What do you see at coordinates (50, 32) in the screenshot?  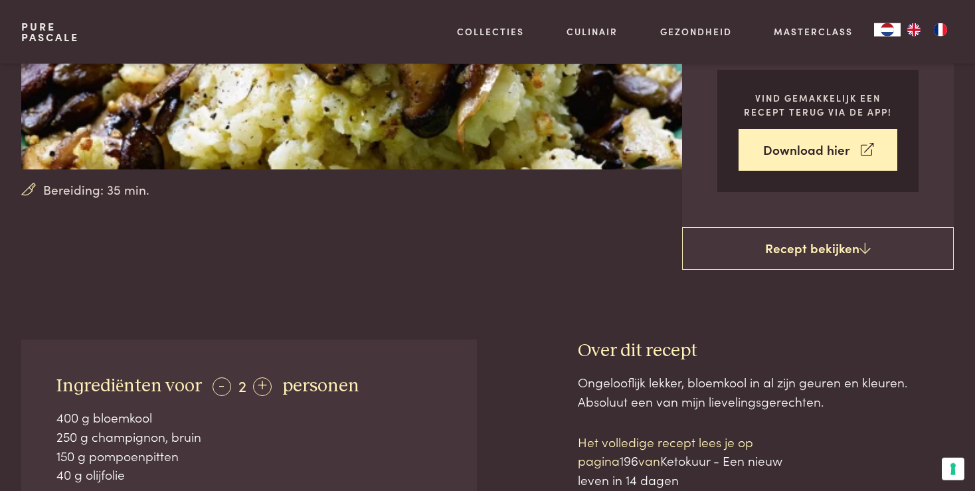 I see `a: PurePascale` at bounding box center [50, 32].